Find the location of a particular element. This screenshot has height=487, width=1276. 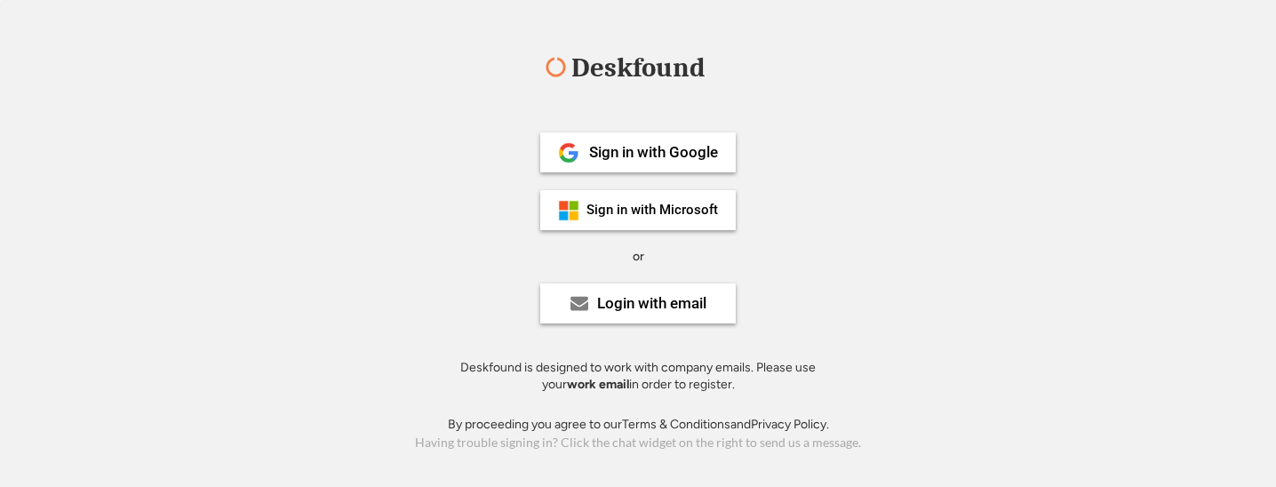

img: 1024px-Google__G__Logo.svg.png is located at coordinates (569, 153).